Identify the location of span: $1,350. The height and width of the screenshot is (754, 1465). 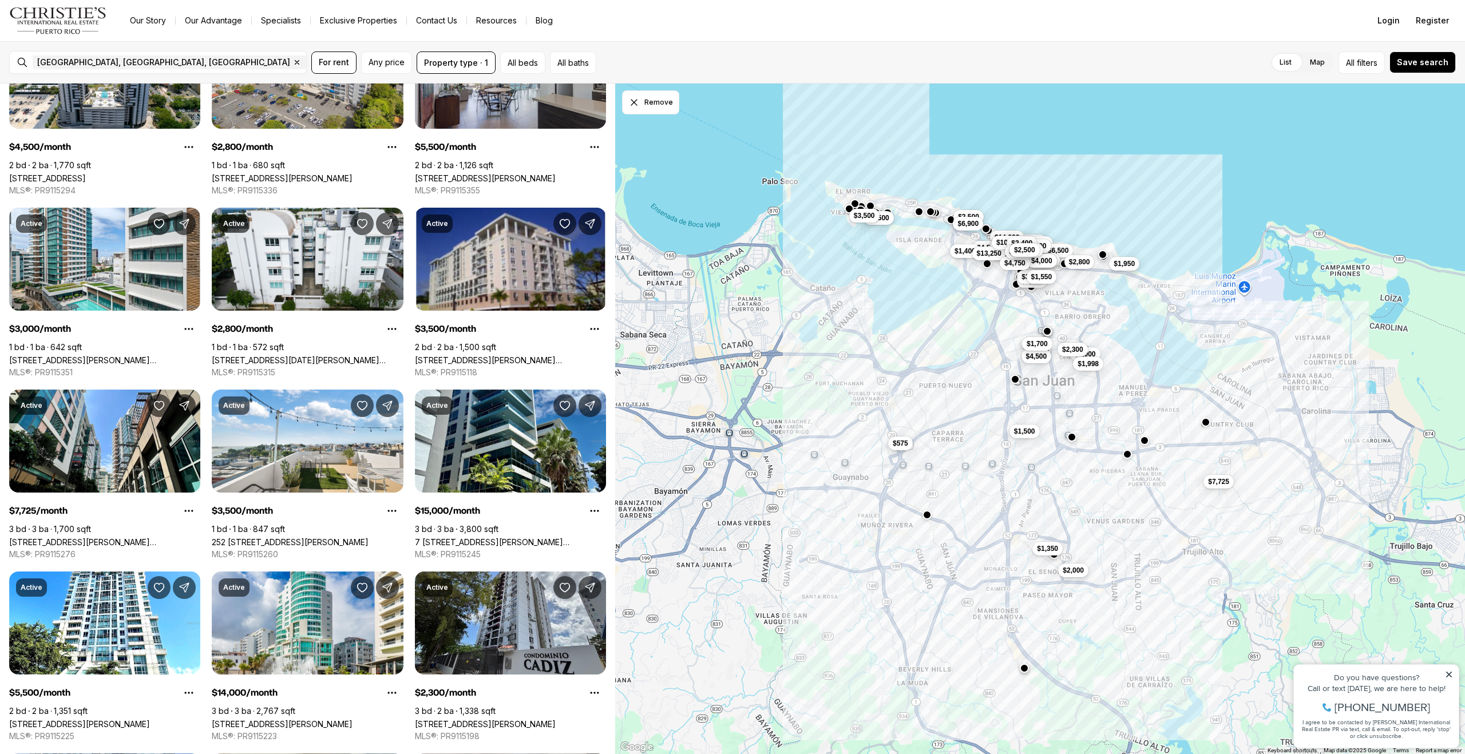
(1047, 548).